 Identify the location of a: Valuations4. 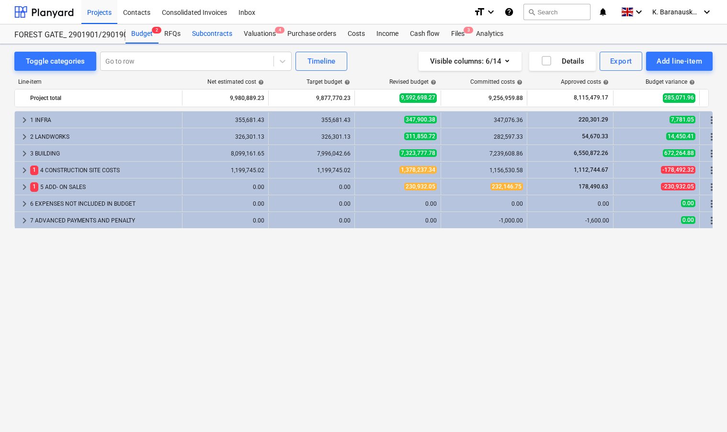
(259, 34).